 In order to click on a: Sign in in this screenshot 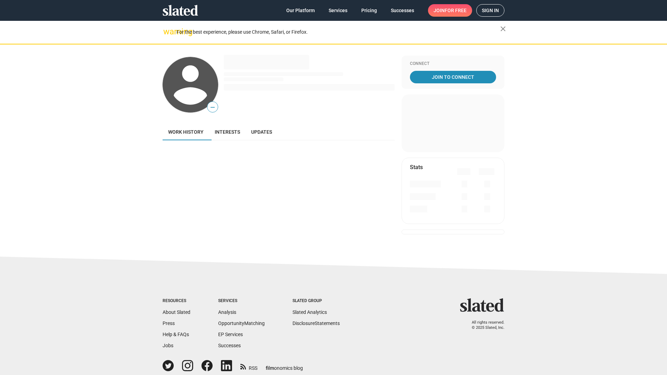, I will do `click(491, 10)`.